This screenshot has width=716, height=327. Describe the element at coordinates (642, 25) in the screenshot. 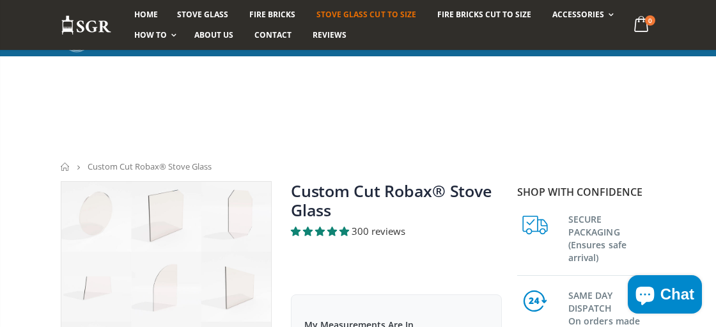

I see `a: 0` at that location.